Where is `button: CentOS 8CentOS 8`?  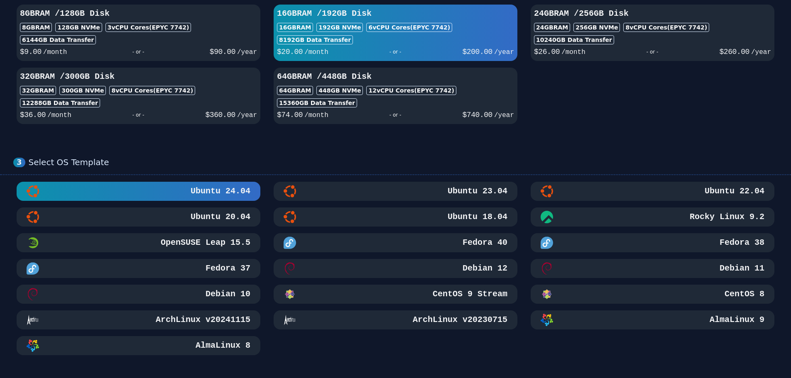 button: CentOS 8CentOS 8 is located at coordinates (652, 294).